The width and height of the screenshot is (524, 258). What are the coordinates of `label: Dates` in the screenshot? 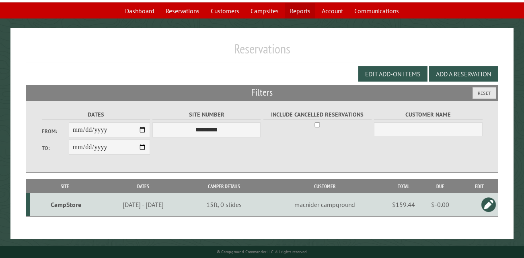 It's located at (96, 115).